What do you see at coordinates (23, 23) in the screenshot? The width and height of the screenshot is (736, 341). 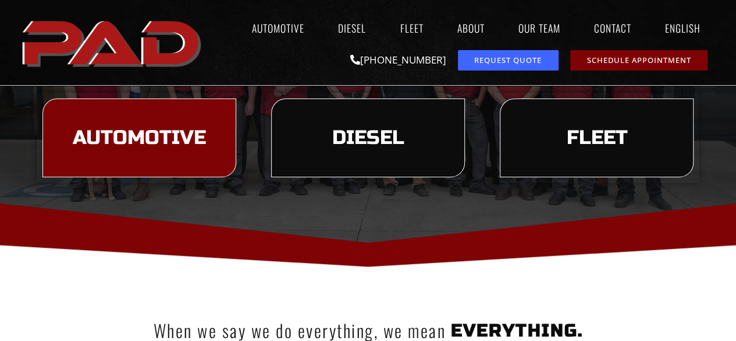 I see `img: logo_orange.svg` at bounding box center [23, 23].